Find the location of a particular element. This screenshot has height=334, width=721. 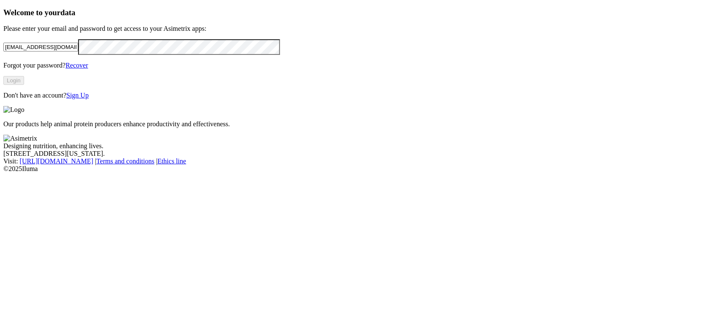

h3: Welcome to your is located at coordinates (360, 13).